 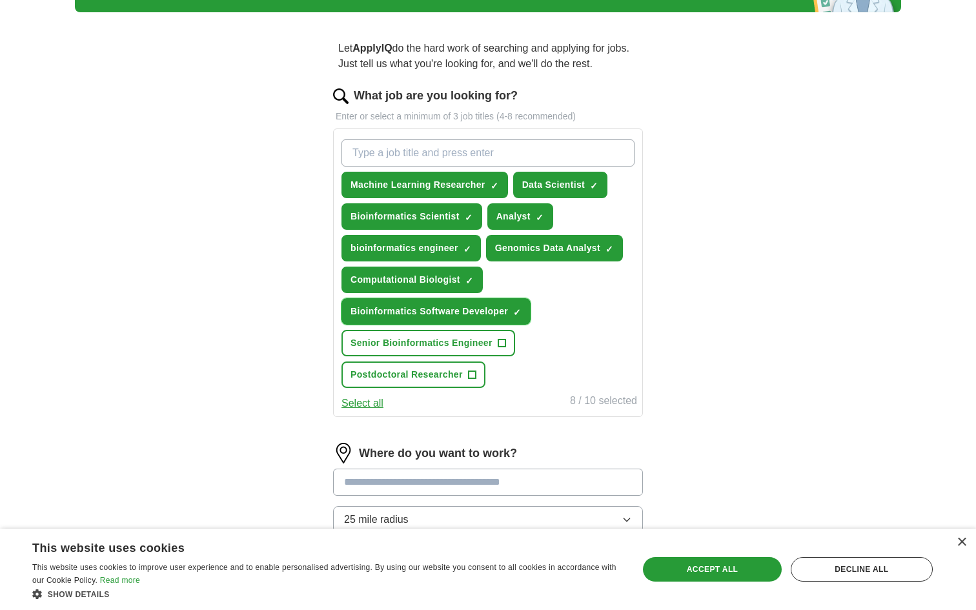 What do you see at coordinates (417, 185) in the screenshot?
I see `span: Machine Learning Researcher` at bounding box center [417, 185].